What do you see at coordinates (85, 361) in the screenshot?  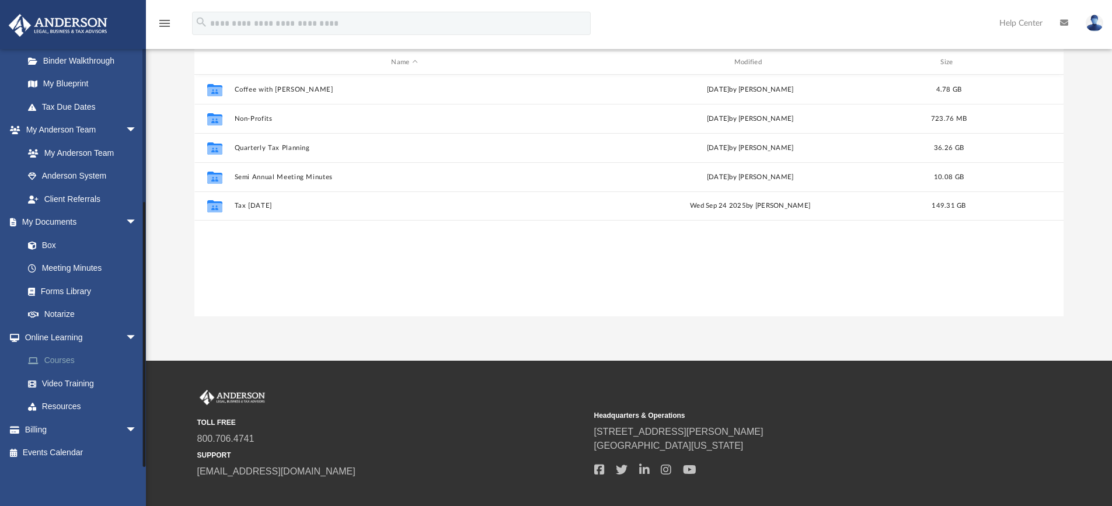 I see `a: Courses` at bounding box center [85, 361].